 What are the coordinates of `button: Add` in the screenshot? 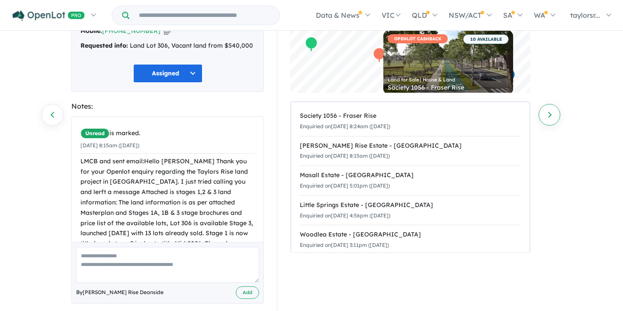 It's located at (247, 292).